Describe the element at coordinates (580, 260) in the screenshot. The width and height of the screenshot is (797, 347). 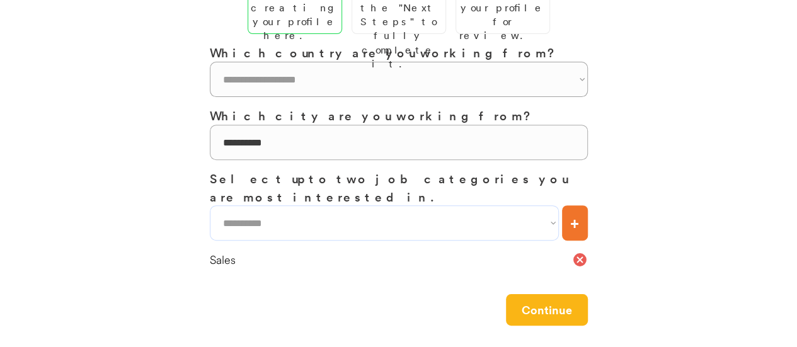
I see `text: cancel` at that location.